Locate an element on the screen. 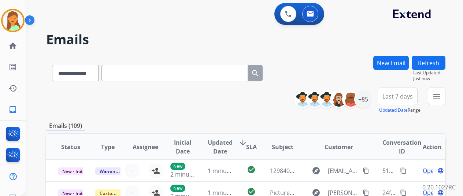 The width and height of the screenshot is (463, 196). button: New Email is located at coordinates (391, 63).